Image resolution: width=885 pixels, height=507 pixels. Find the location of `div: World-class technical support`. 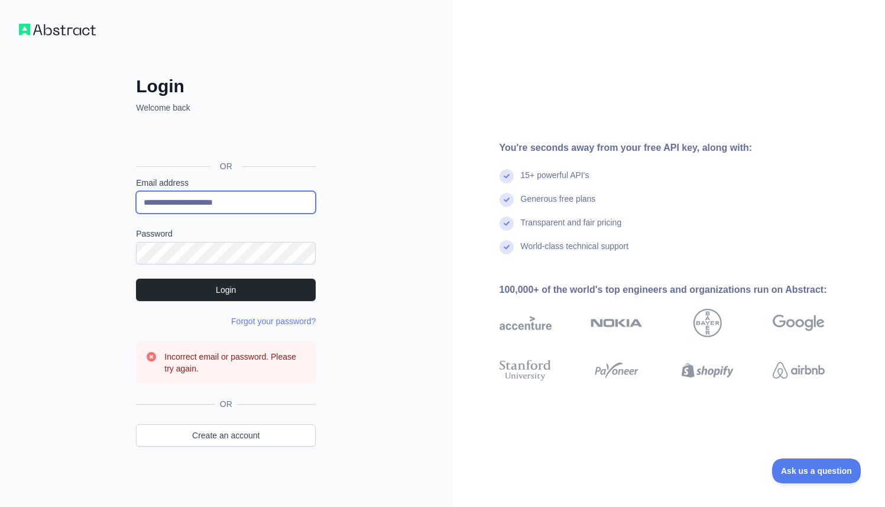

div: World-class technical support is located at coordinates (575, 252).